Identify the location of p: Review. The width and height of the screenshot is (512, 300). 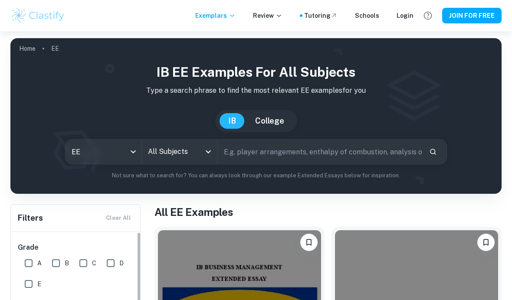
(268, 16).